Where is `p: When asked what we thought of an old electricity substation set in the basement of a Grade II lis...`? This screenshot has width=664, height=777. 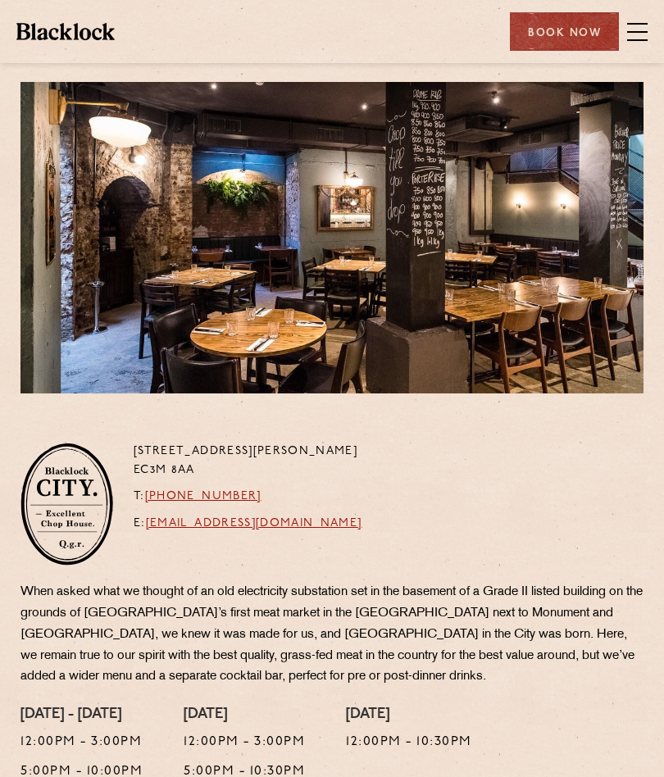
p: When asked what we thought of an old electricity substation set in the basement of a Grade II lis... is located at coordinates (332, 634).